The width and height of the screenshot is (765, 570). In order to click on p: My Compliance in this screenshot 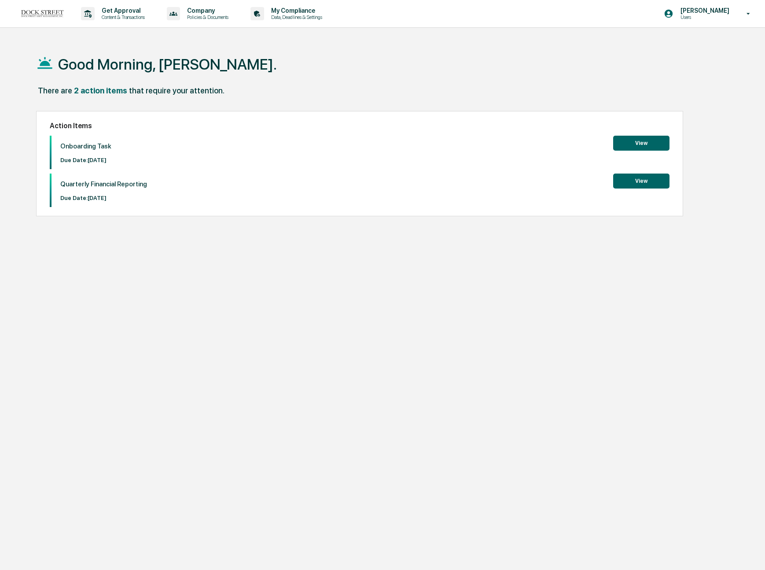, I will do `click(295, 11)`.